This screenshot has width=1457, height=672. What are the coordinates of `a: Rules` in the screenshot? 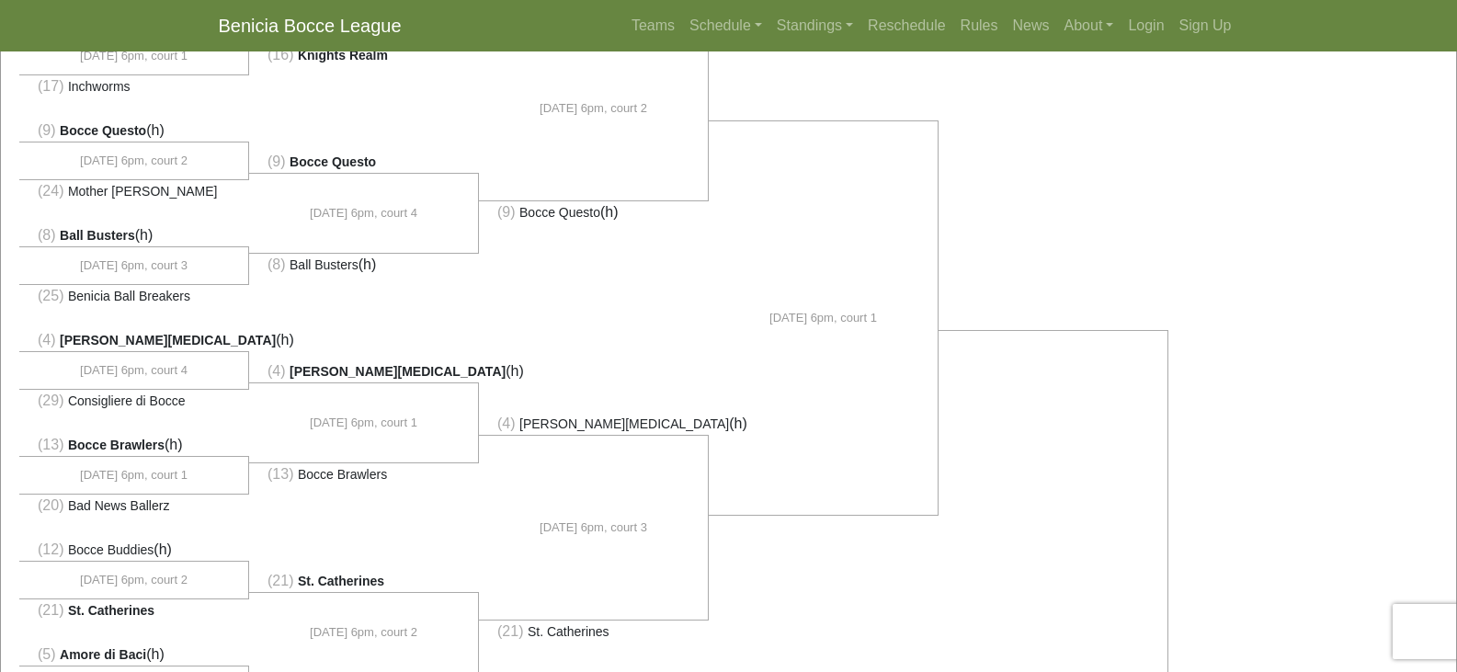 It's located at (979, 26).